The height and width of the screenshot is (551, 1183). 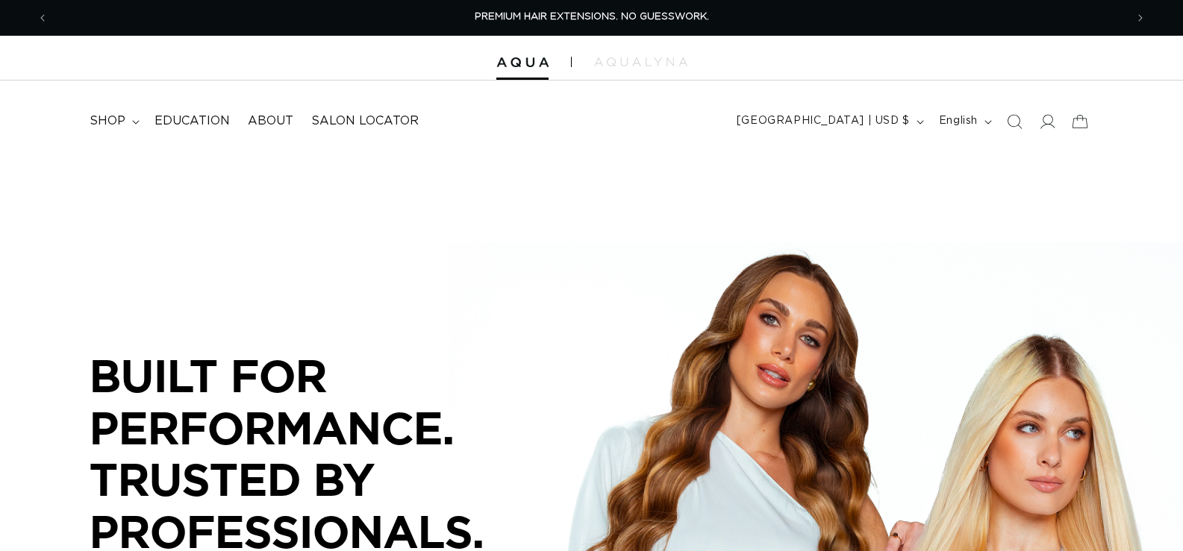 What do you see at coordinates (43, 18) in the screenshot?
I see `button: Previous announcement` at bounding box center [43, 18].